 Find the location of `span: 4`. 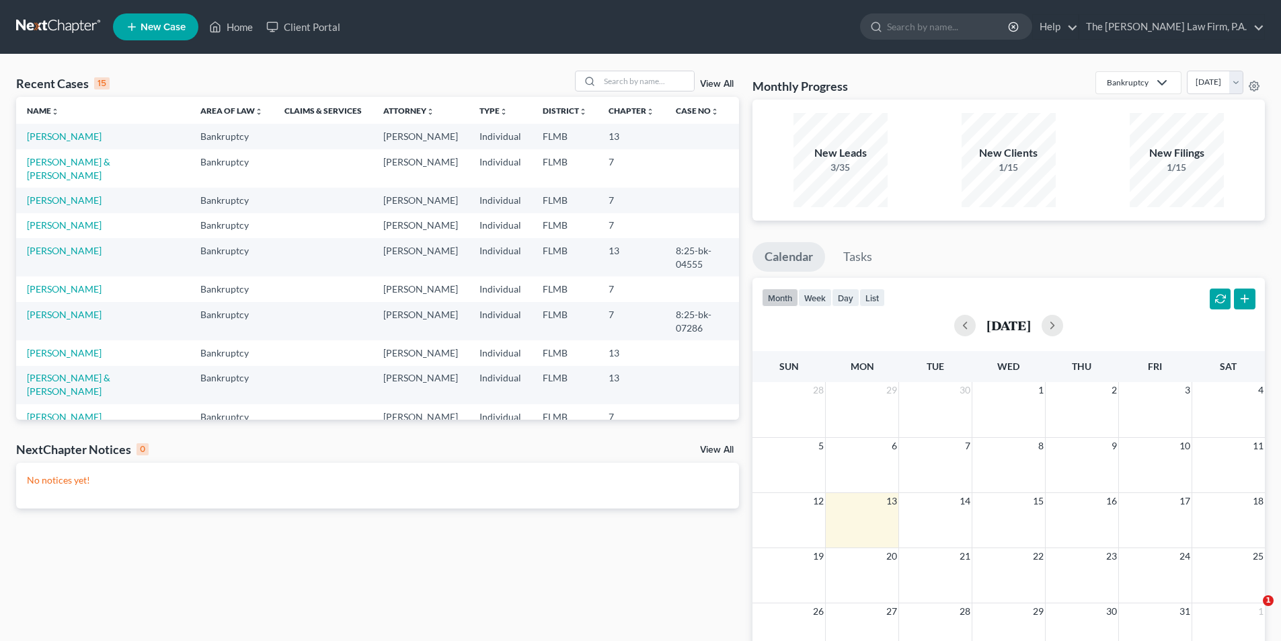

span: 4 is located at coordinates (1261, 390).